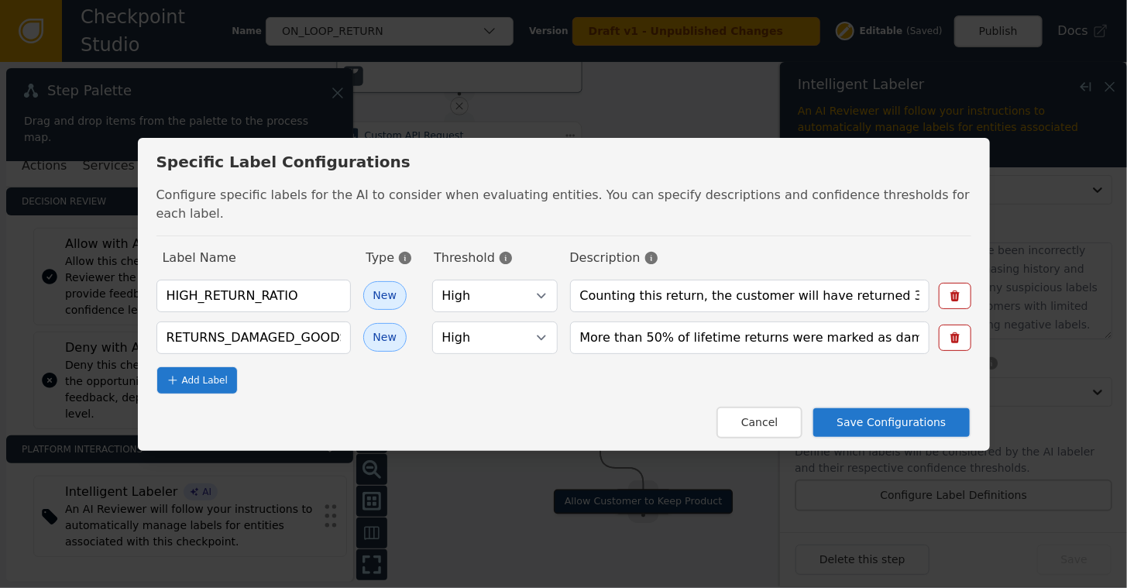  What do you see at coordinates (394, 258) in the screenshot?
I see `div: Type` at bounding box center [394, 258].